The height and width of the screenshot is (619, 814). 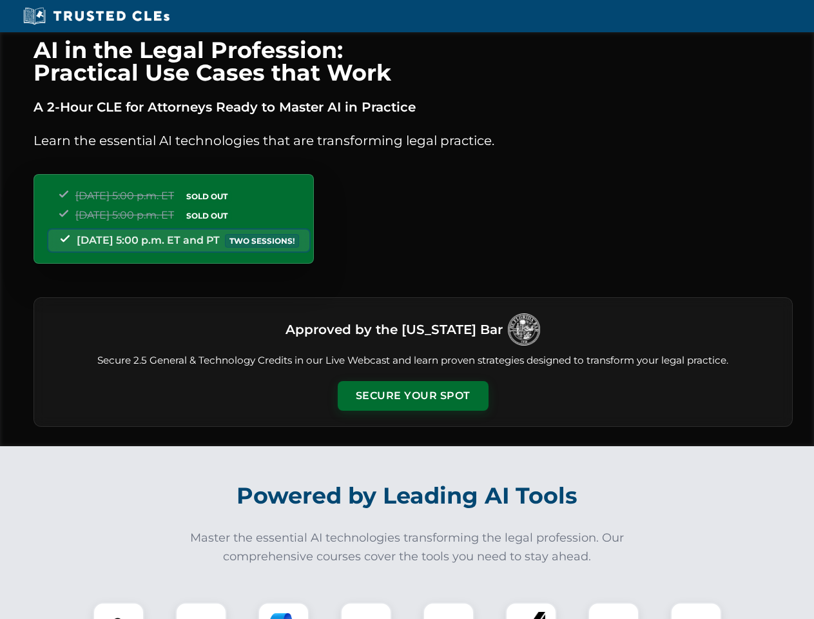 What do you see at coordinates (407, 547) in the screenshot?
I see `p: Master the essential AI technologies transforming the legal profession. Our comprehensive courses...` at bounding box center [407, 547].